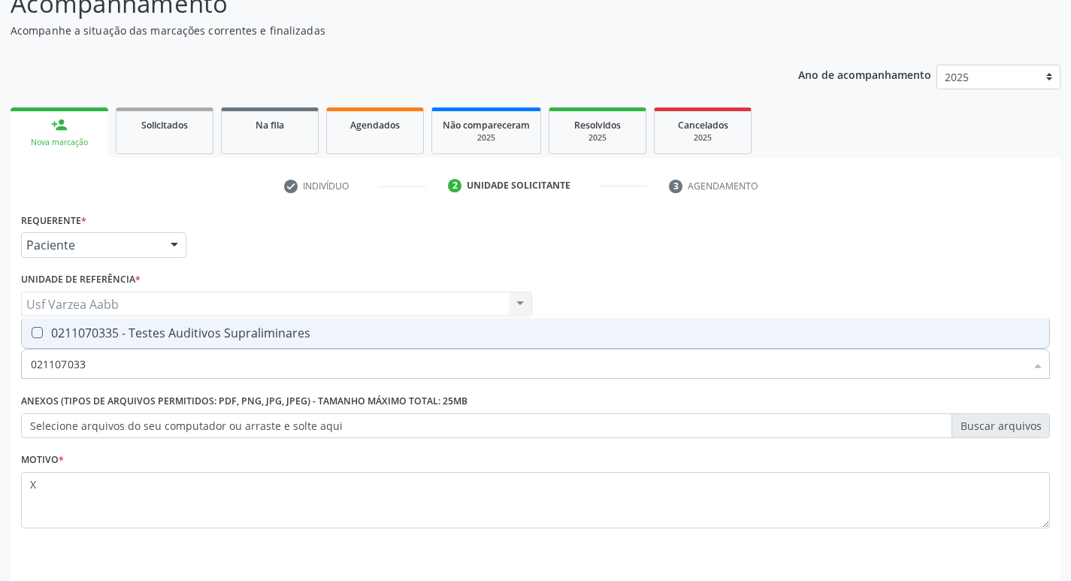 The height and width of the screenshot is (581, 1071). What do you see at coordinates (378, 30) in the screenshot?
I see `p: Acompanhe a situação das marcações correntes e finalizadas` at bounding box center [378, 30].